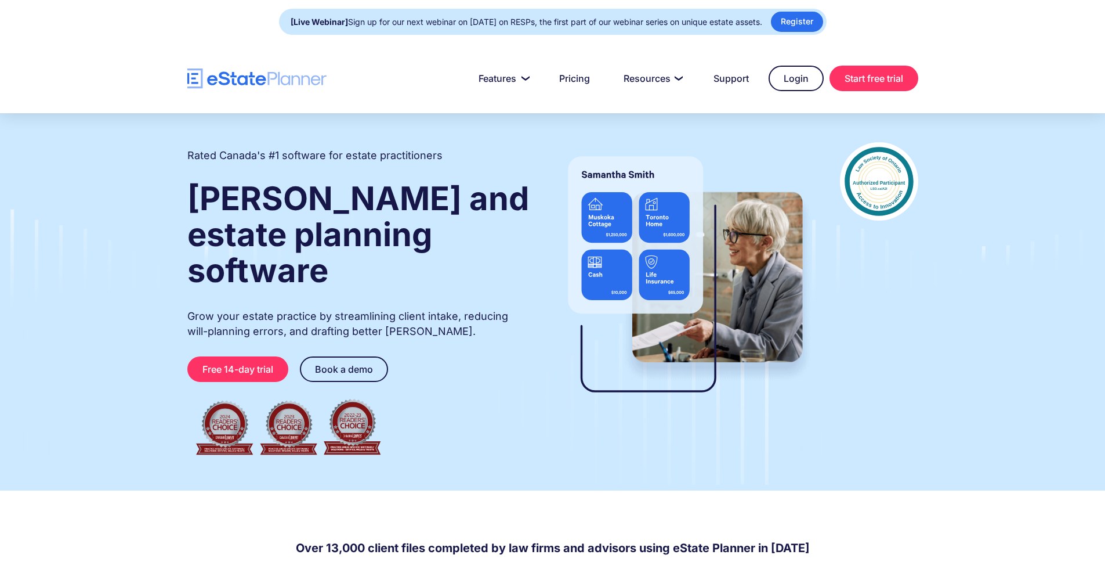 This screenshot has height=562, width=1105. I want to click on a: Login, so click(796, 78).